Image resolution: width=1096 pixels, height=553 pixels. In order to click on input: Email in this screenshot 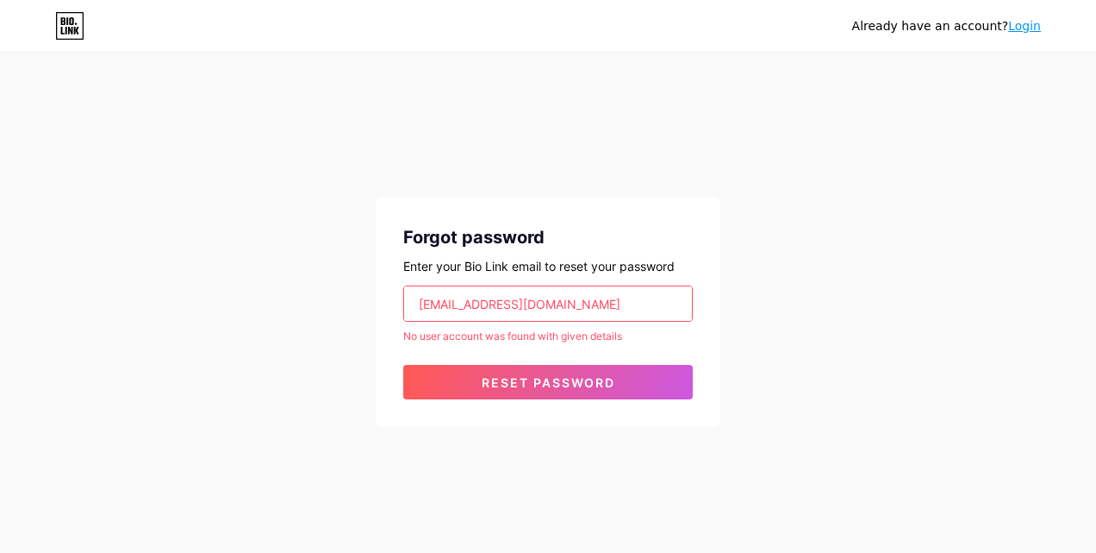, I will do `click(548, 303)`.